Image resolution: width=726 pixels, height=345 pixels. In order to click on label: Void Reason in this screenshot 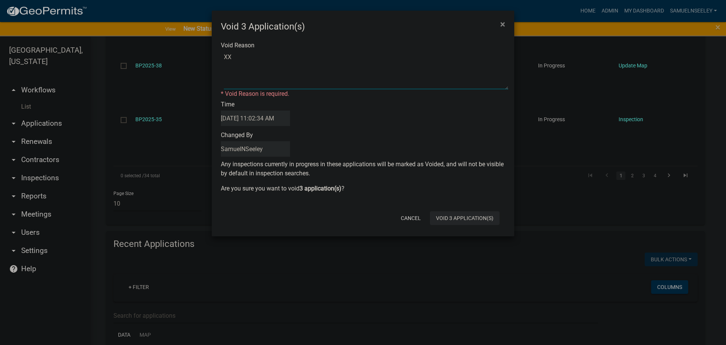, I will do `click(237, 45)`.